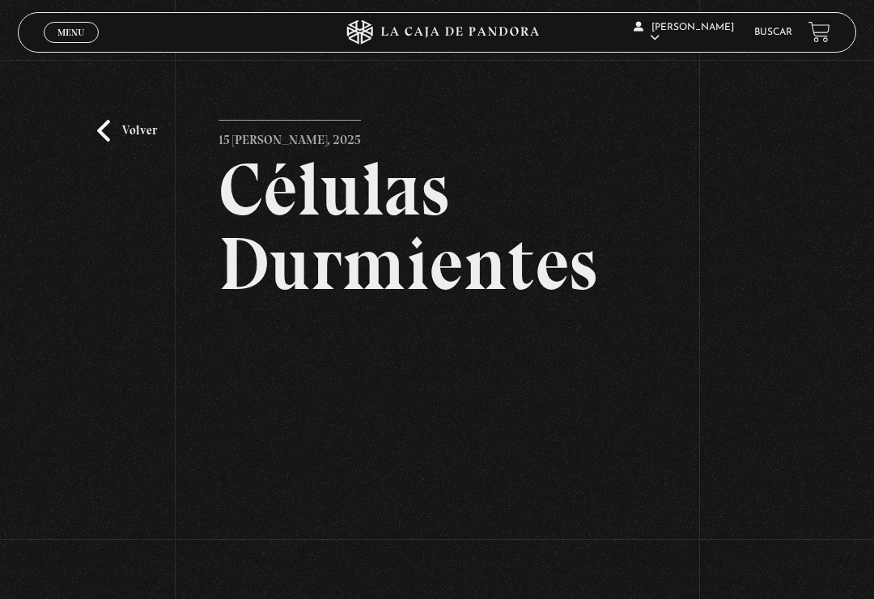 This screenshot has height=599, width=874. What do you see at coordinates (819, 32) in the screenshot?
I see `a: View your shopping cart` at bounding box center [819, 32].